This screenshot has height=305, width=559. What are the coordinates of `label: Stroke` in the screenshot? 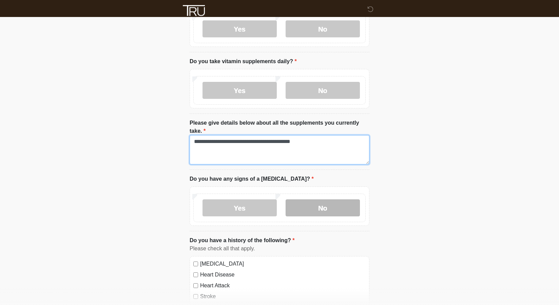 It's located at (283, 296).